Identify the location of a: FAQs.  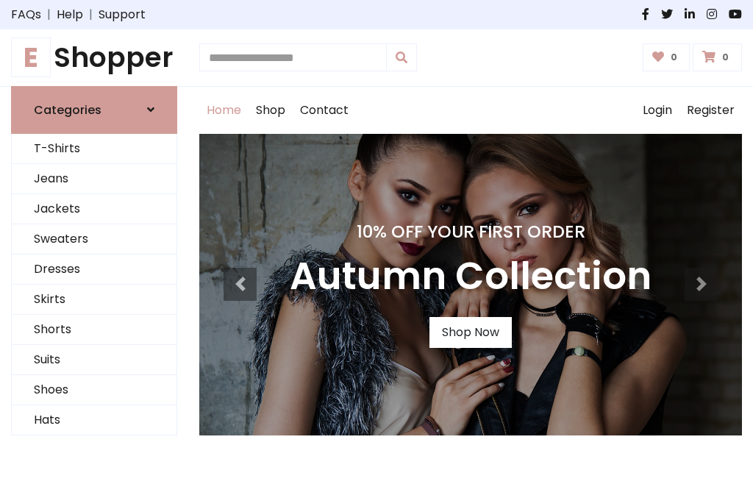
(26, 15).